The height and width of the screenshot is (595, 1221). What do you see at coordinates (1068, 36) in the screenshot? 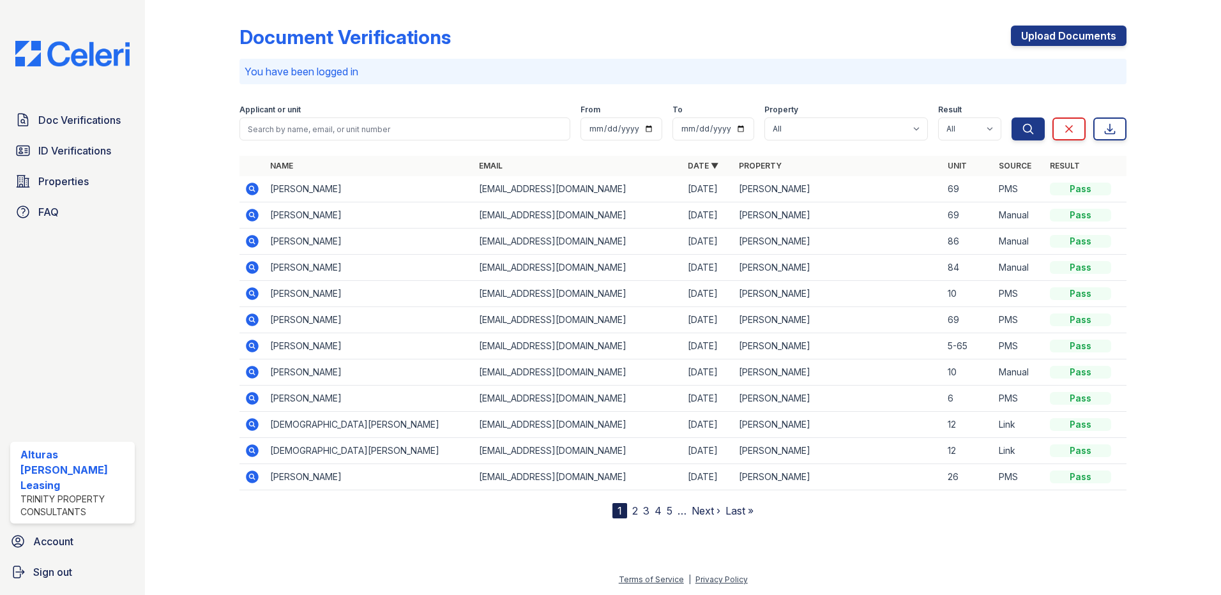
I see `a: Upload Documents` at bounding box center [1068, 36].